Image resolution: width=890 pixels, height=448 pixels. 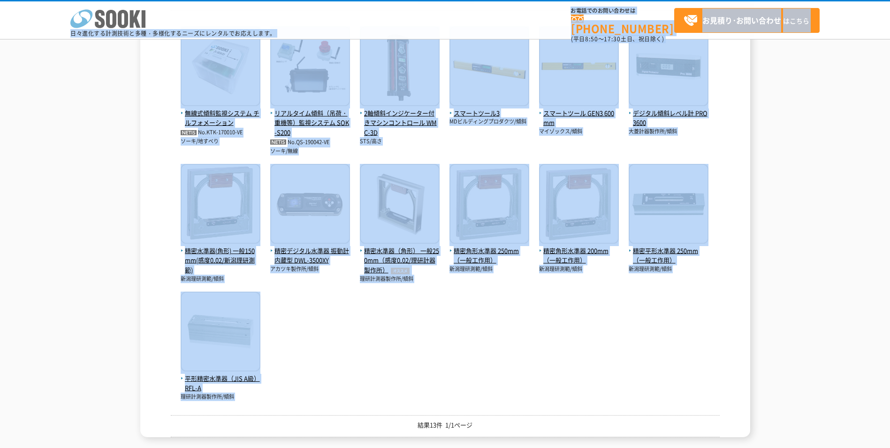 I want to click on img: PRO3600, so click(x=669, y=67).